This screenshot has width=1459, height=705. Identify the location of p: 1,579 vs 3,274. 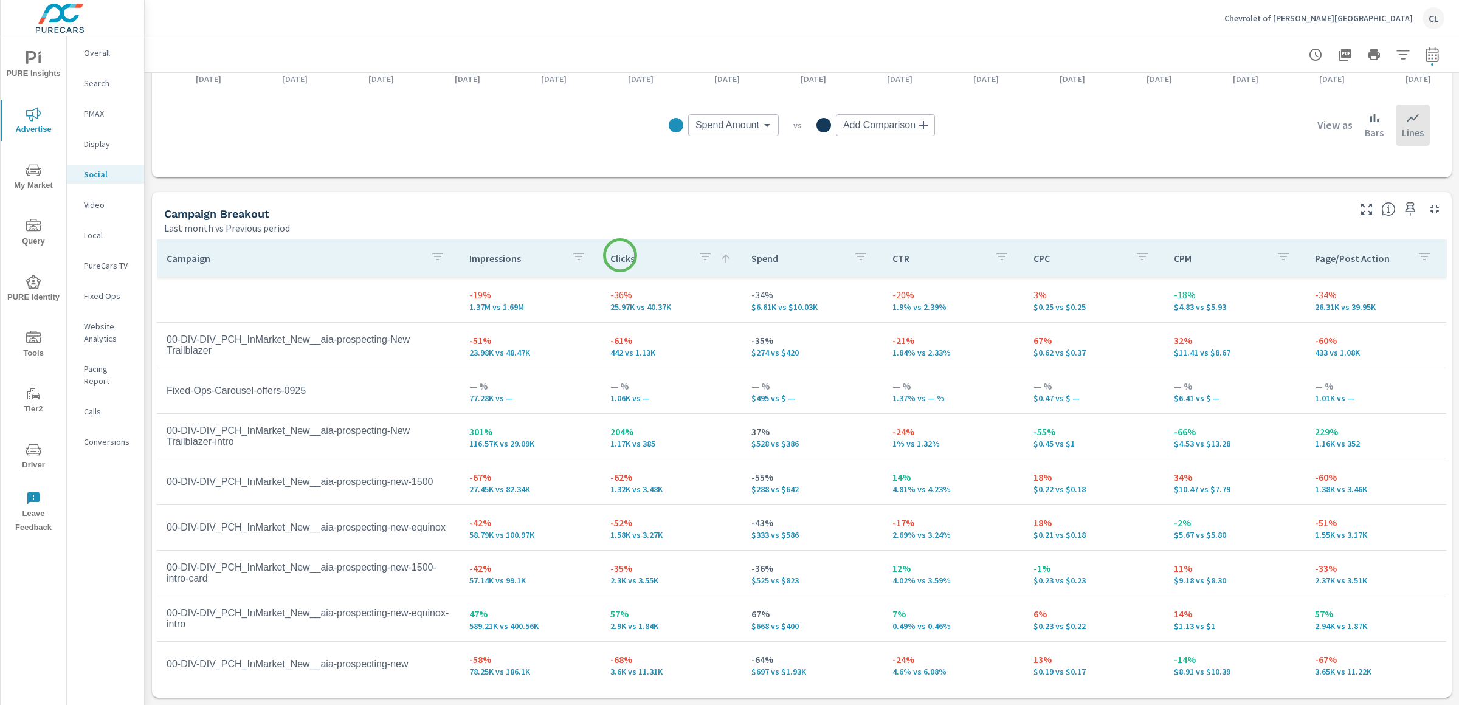
(671, 535).